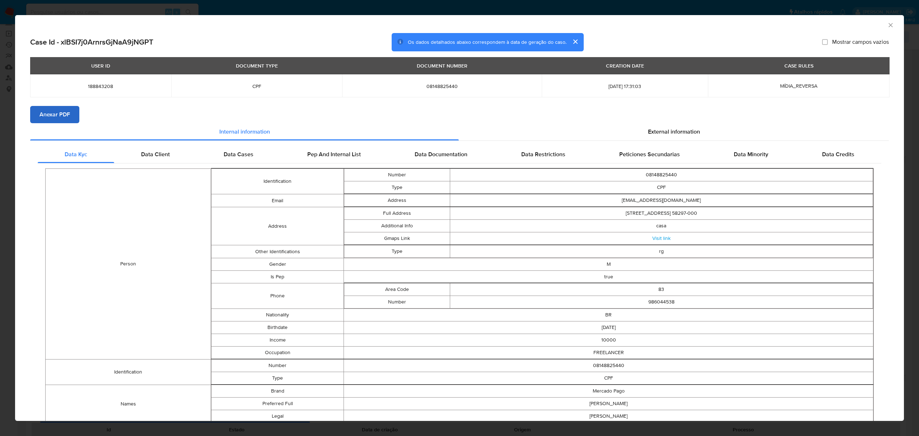 Image resolution: width=919 pixels, height=436 pixels. I want to click on span: Data Client, so click(155, 154).